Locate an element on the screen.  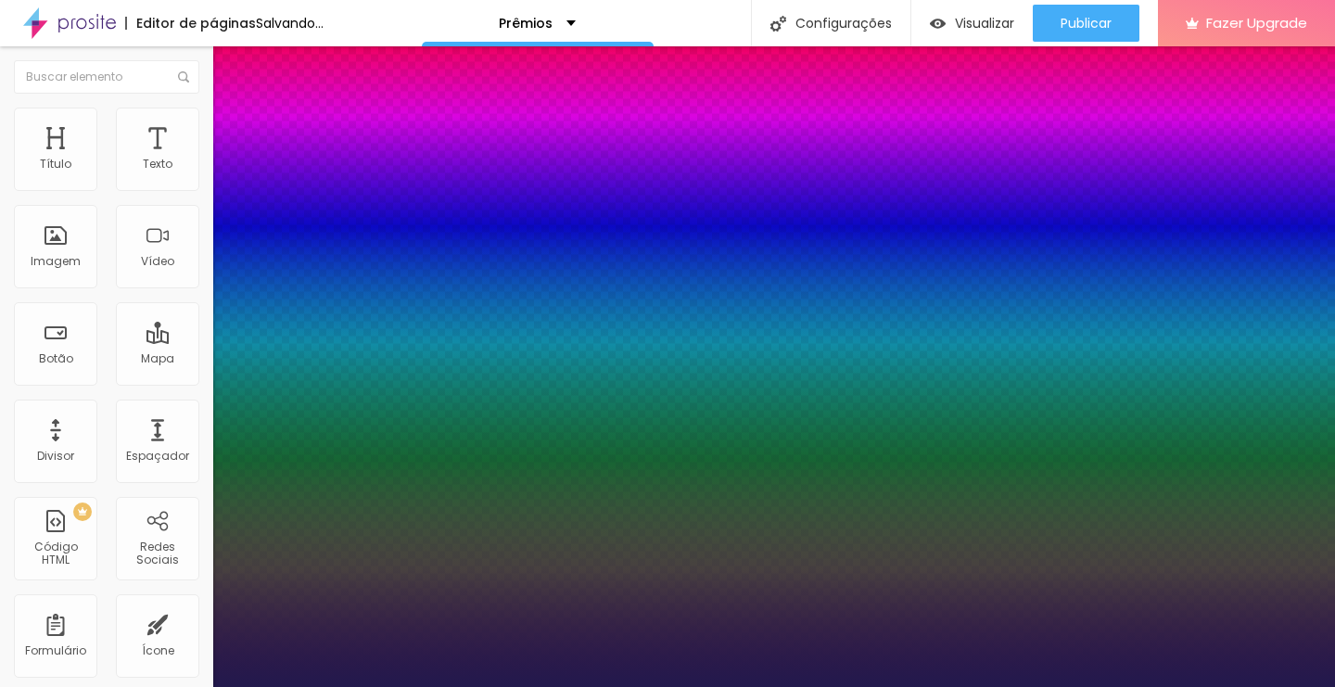
p: Prêmios is located at coordinates (526, 23).